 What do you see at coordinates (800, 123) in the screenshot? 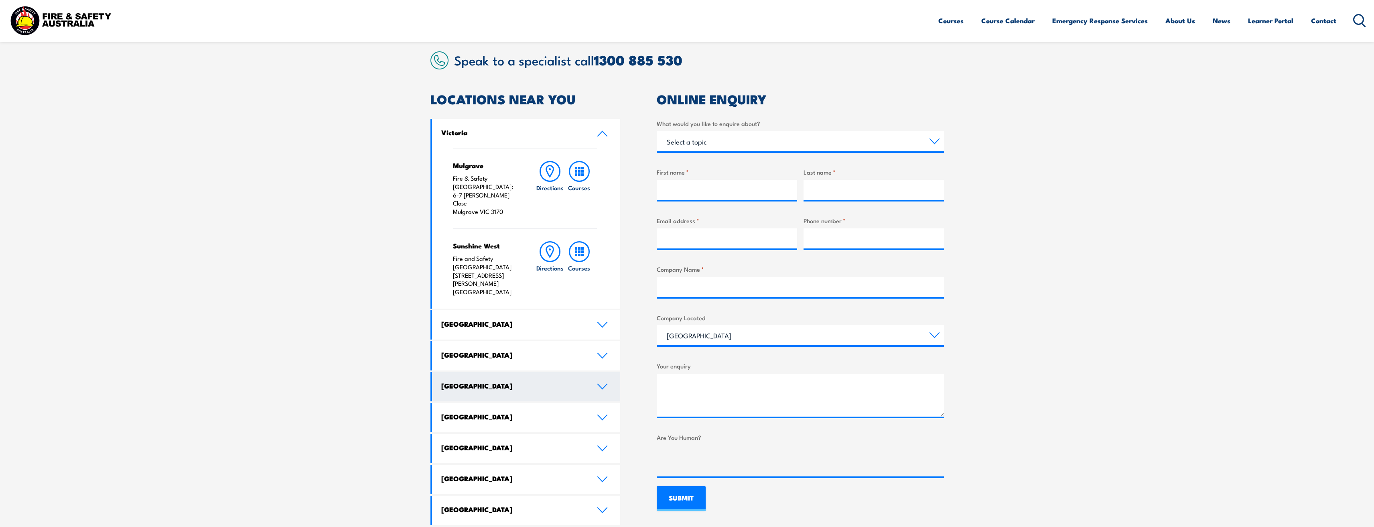
I see `label: What would you like to enquire about?` at bounding box center [800, 123].